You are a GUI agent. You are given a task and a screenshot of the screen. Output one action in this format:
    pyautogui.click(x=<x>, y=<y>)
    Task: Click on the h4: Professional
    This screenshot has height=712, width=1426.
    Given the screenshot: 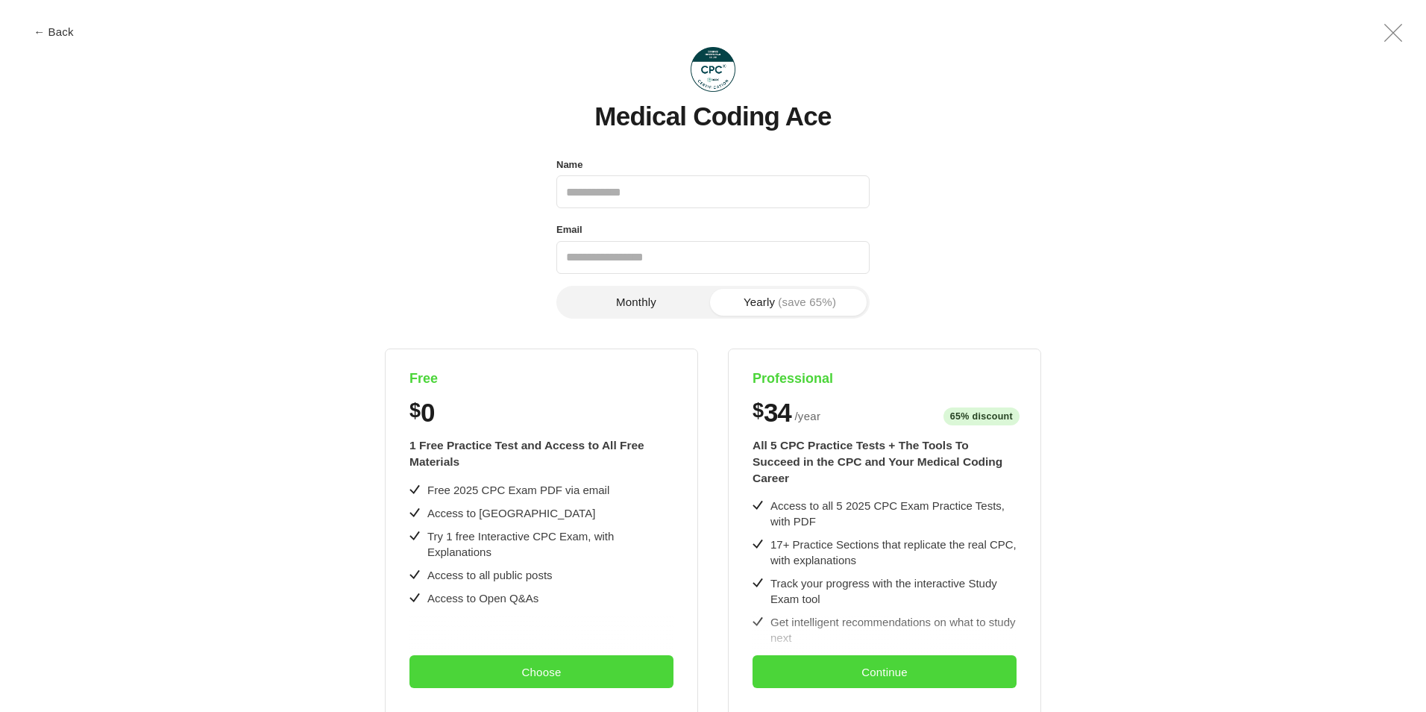 What is the action you would take?
    pyautogui.click(x=885, y=378)
    